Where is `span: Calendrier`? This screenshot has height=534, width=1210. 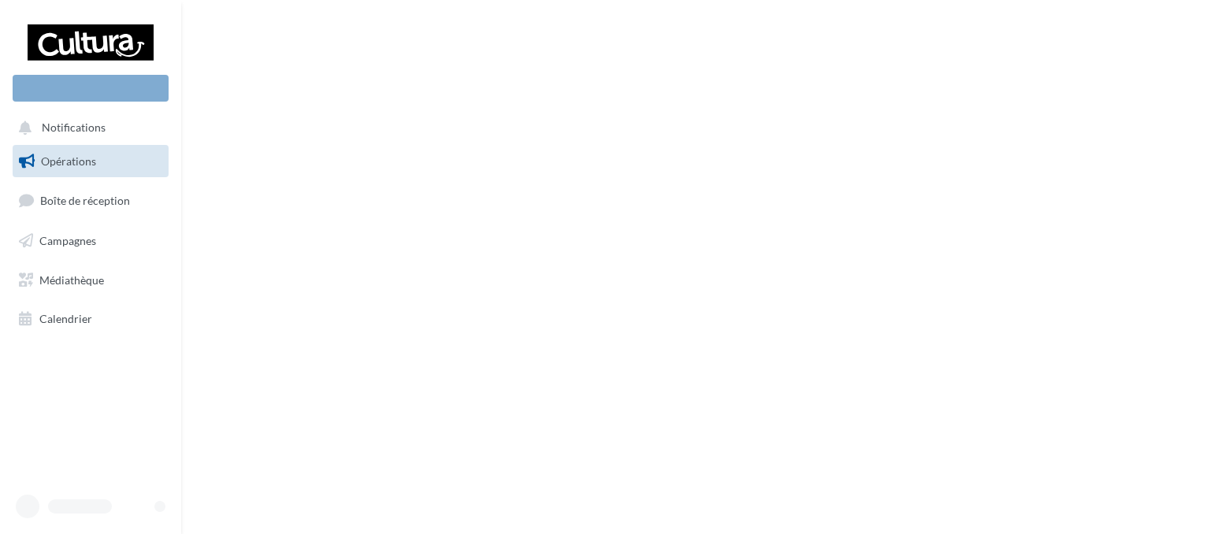
span: Calendrier is located at coordinates (65, 318).